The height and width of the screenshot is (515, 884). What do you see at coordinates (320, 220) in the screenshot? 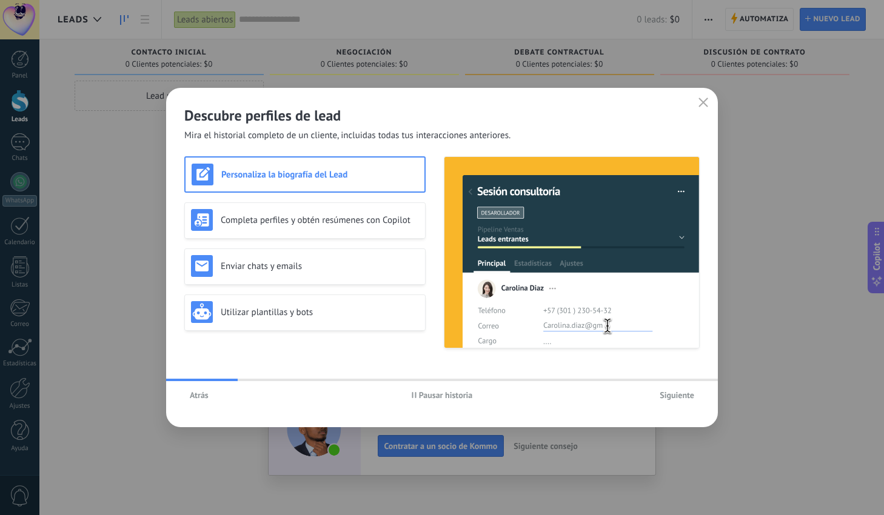
I see `h3: Completa perfiles y obtén resúmenes con Copilot` at bounding box center [320, 220].